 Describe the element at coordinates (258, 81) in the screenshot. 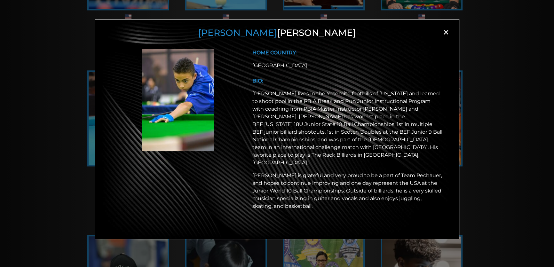

I see `b: BIO:` at that location.